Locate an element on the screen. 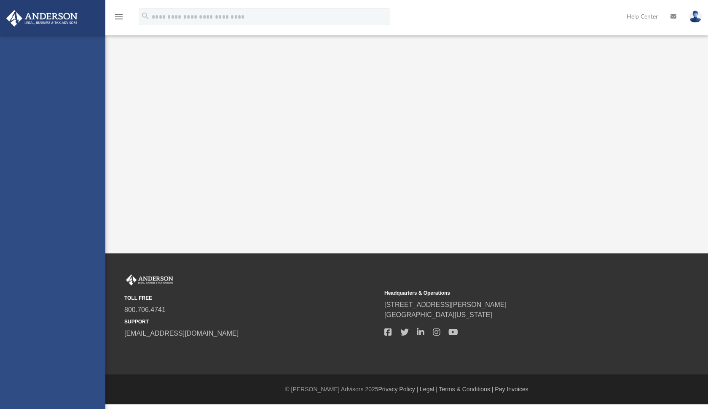  small: TOLL FREE is located at coordinates (251, 298).